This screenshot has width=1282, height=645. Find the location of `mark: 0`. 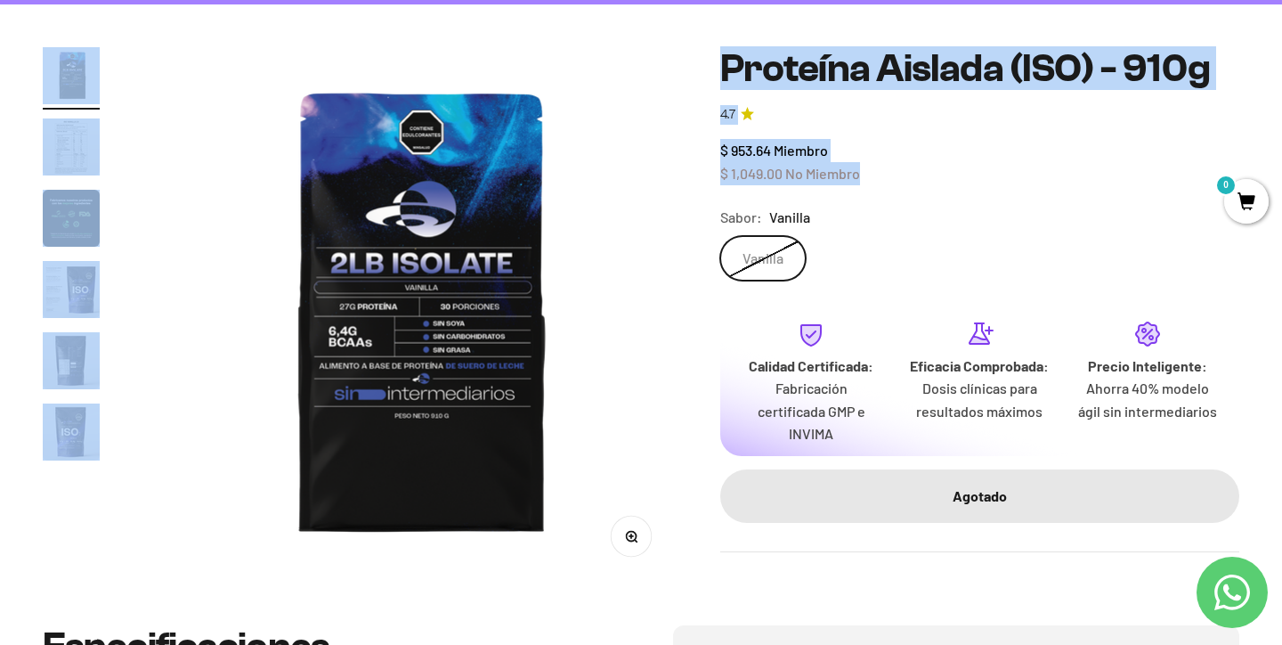

mark: 0 is located at coordinates (1226, 185).